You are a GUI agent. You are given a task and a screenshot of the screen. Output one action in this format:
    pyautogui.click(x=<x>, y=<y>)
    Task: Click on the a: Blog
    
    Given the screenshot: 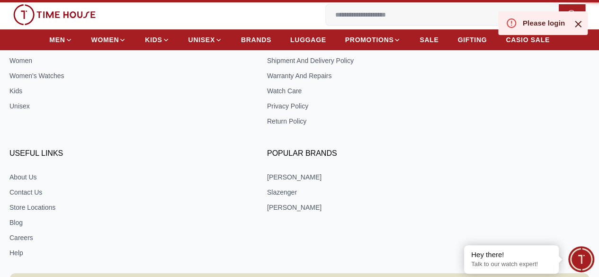 What is the action you would take?
    pyautogui.click(x=128, y=223)
    